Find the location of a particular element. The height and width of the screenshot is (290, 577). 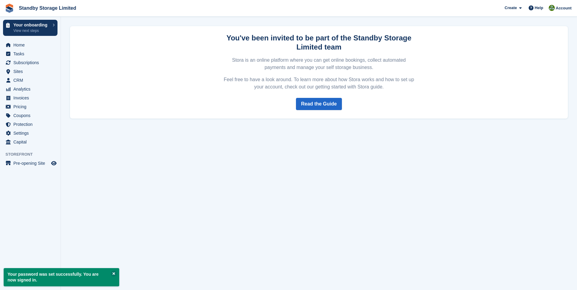

span: CRM is located at coordinates (32, 80).